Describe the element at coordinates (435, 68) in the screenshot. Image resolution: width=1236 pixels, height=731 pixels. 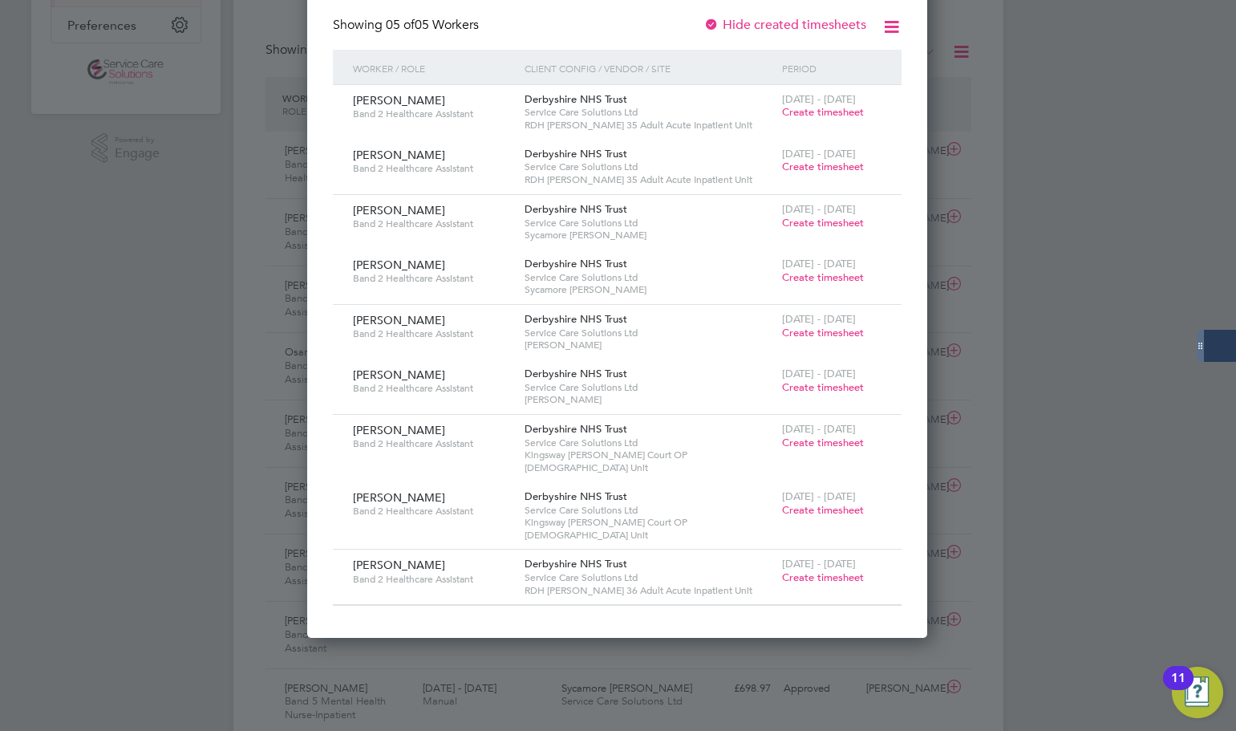
I see `div: Worker / Role` at that location.